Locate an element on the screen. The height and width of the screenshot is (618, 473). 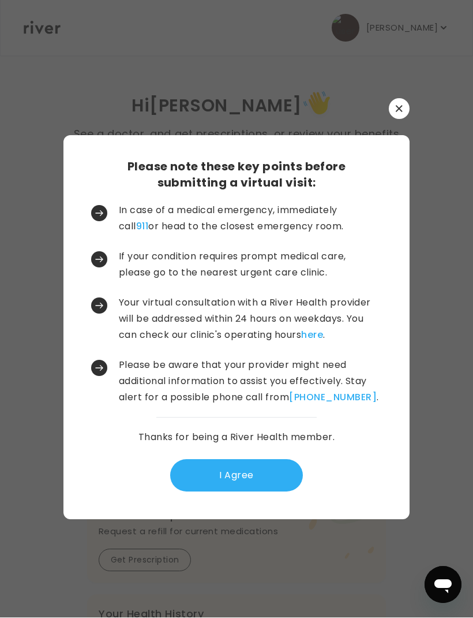
a: here is located at coordinates (312, 335).